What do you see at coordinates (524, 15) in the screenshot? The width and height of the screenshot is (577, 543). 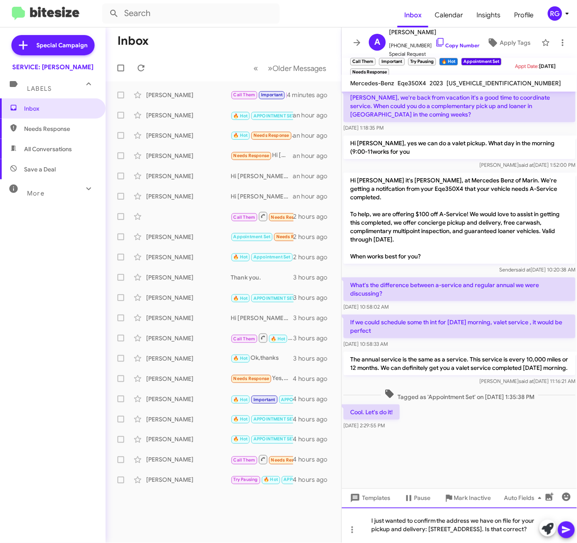 I see `span: Profile` at bounding box center [524, 15].